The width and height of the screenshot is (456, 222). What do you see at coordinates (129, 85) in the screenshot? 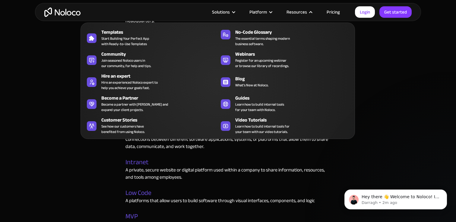
I see `div: Hire an experienced Noloco expert to help you achieve your goals fast.` at bounding box center [129, 85].